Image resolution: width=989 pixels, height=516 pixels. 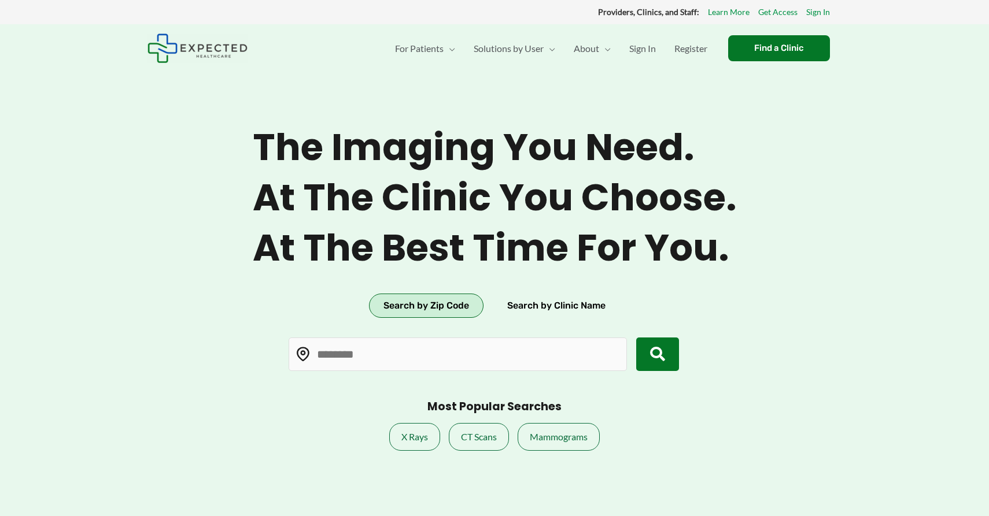 What do you see at coordinates (586, 49) in the screenshot?
I see `span: About` at bounding box center [586, 49].